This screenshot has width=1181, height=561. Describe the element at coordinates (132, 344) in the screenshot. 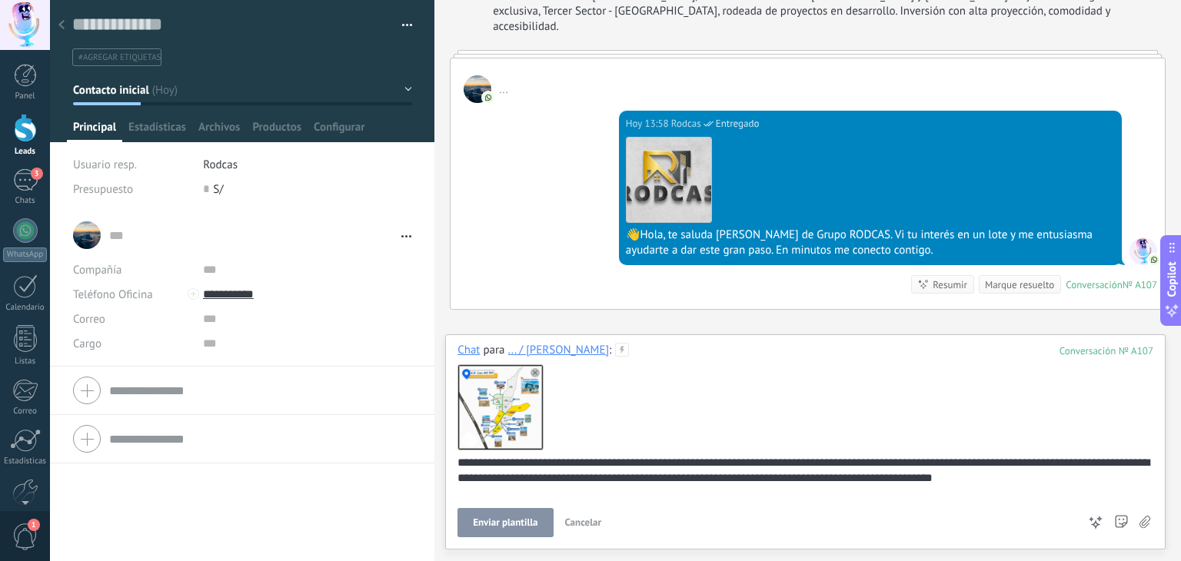

I see `div: Cargo` at that location.